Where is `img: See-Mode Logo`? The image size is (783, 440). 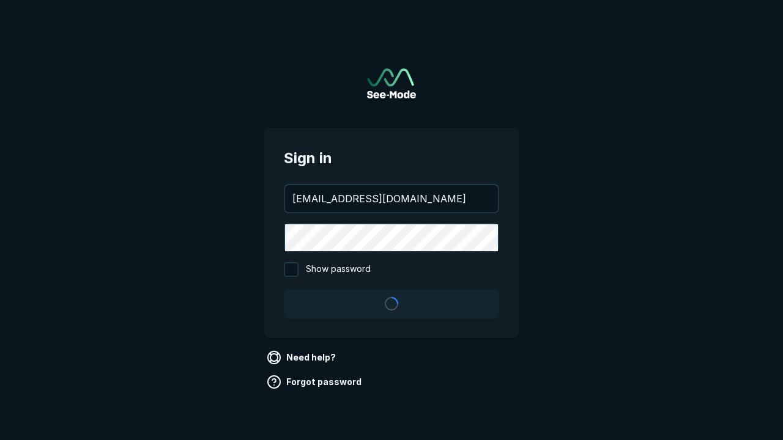 img: See-Mode Logo is located at coordinates (391, 83).